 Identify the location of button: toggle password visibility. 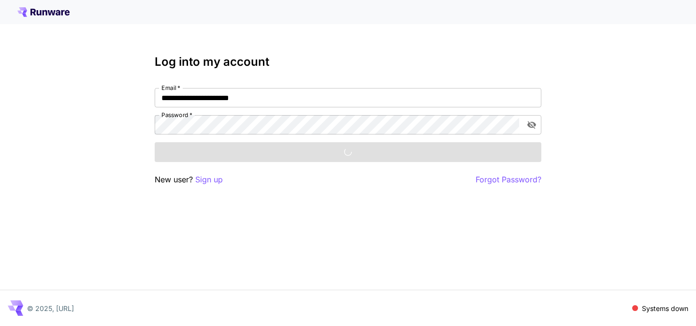
(531, 125).